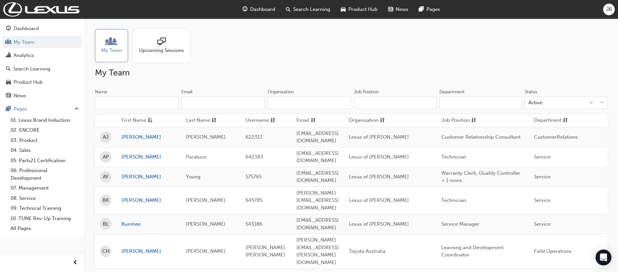 Image resolution: width=618 pixels, height=272 pixels. I want to click on span: CustomerRelations, so click(556, 137).